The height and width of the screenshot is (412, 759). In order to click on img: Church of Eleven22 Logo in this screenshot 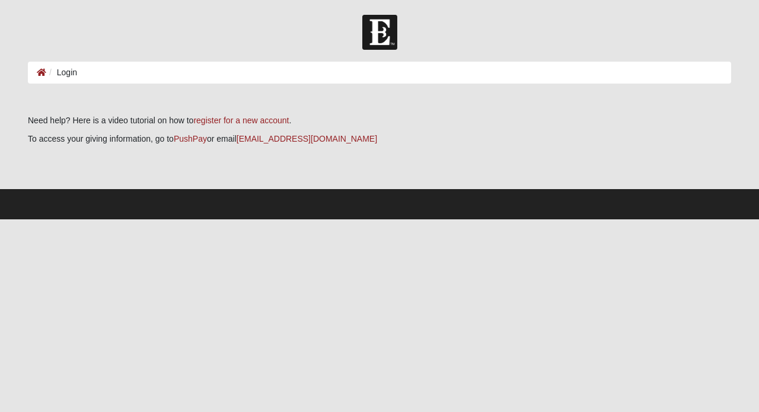, I will do `click(379, 32)`.